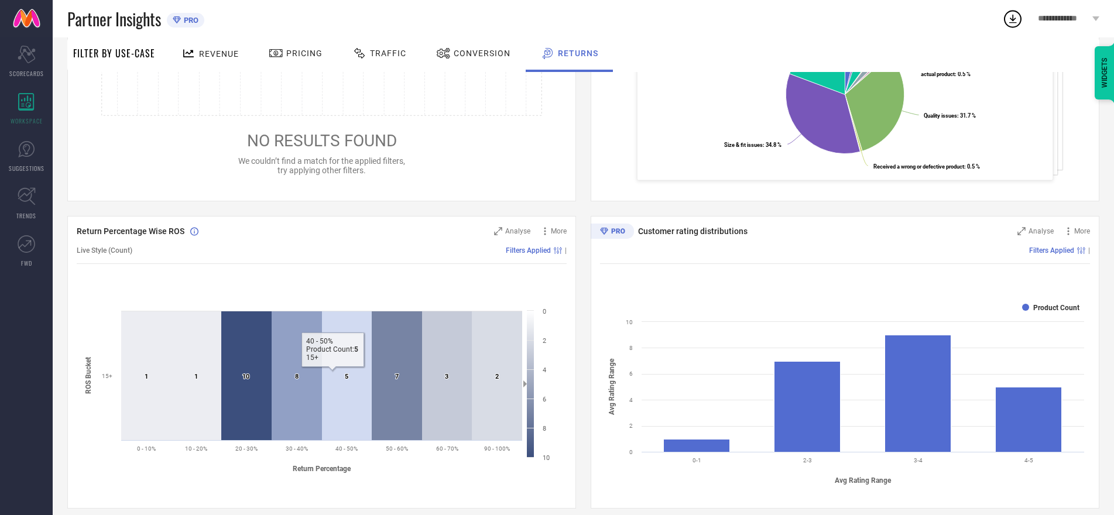 The image size is (1114, 515). What do you see at coordinates (958, 70) in the screenshot?
I see `tspan: Image shown did not match the actual product` at bounding box center [958, 70].